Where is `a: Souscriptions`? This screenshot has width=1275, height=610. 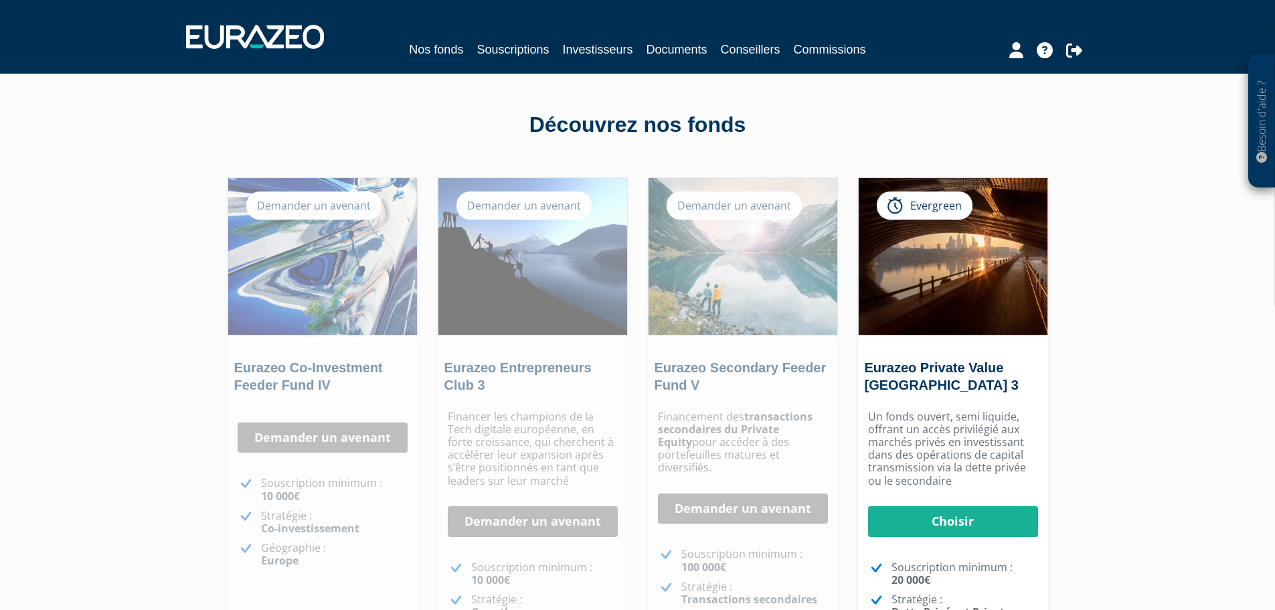 a: Souscriptions is located at coordinates (513, 50).